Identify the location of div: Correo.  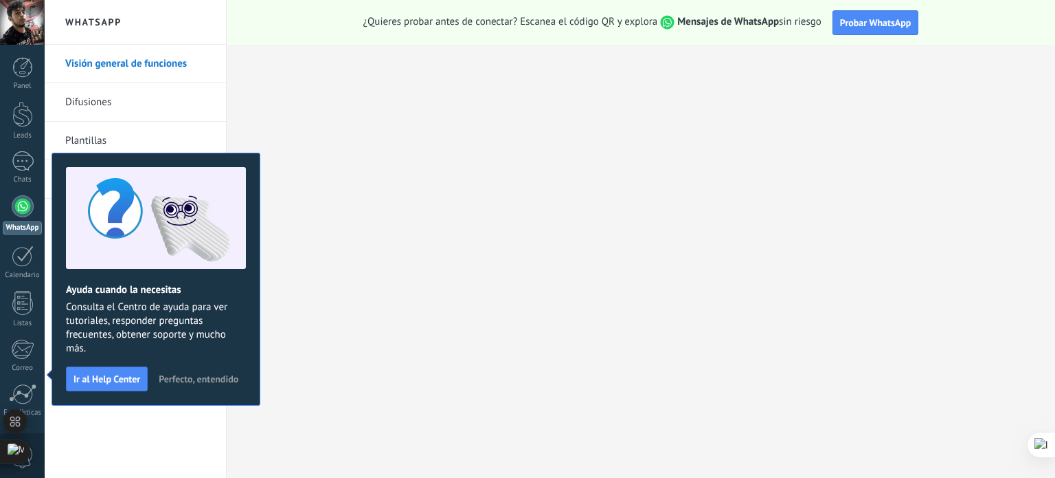
(23, 368).